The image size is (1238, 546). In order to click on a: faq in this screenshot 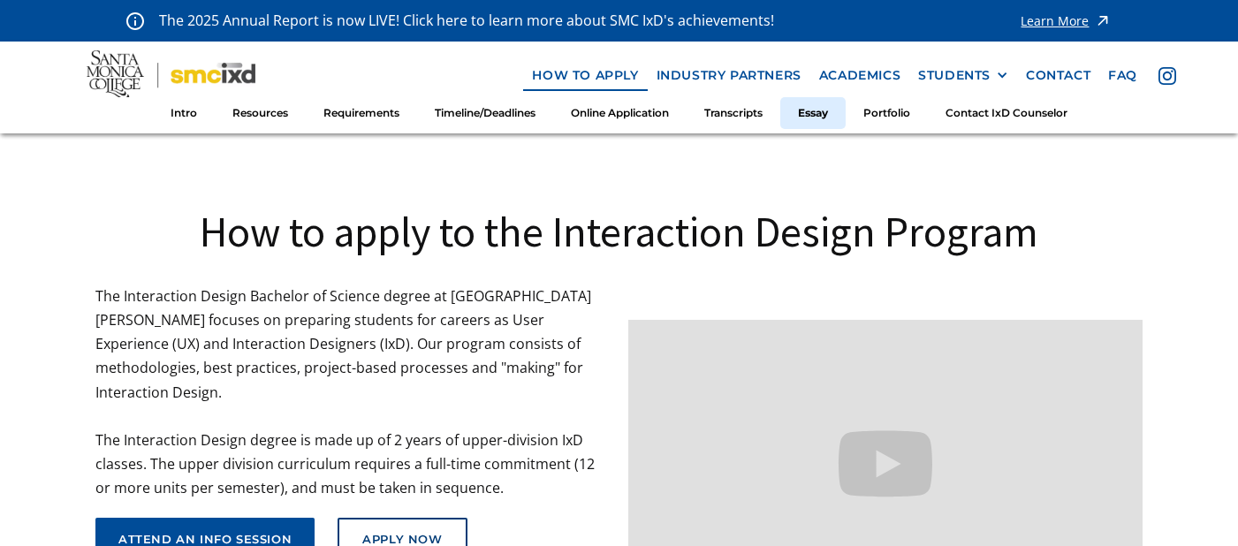, I will do `click(1122, 75)`.